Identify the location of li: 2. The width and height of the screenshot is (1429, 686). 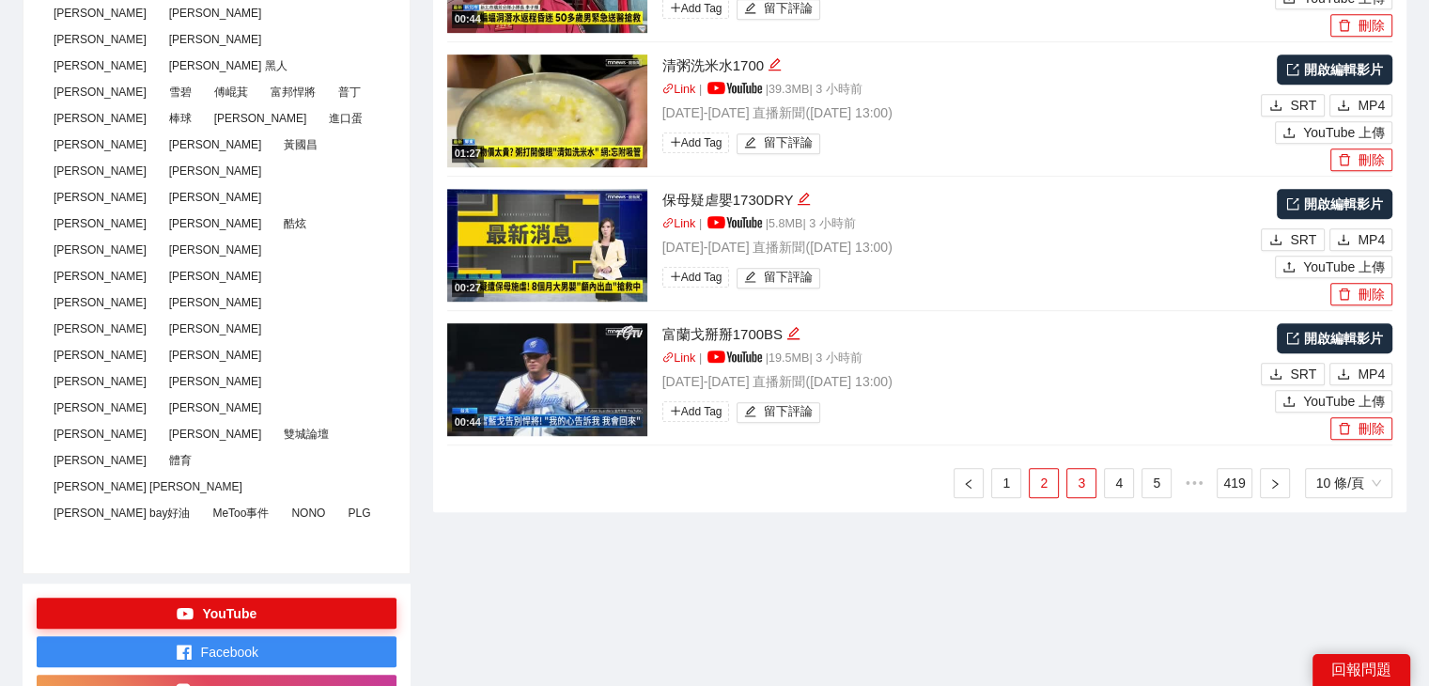
(1044, 483).